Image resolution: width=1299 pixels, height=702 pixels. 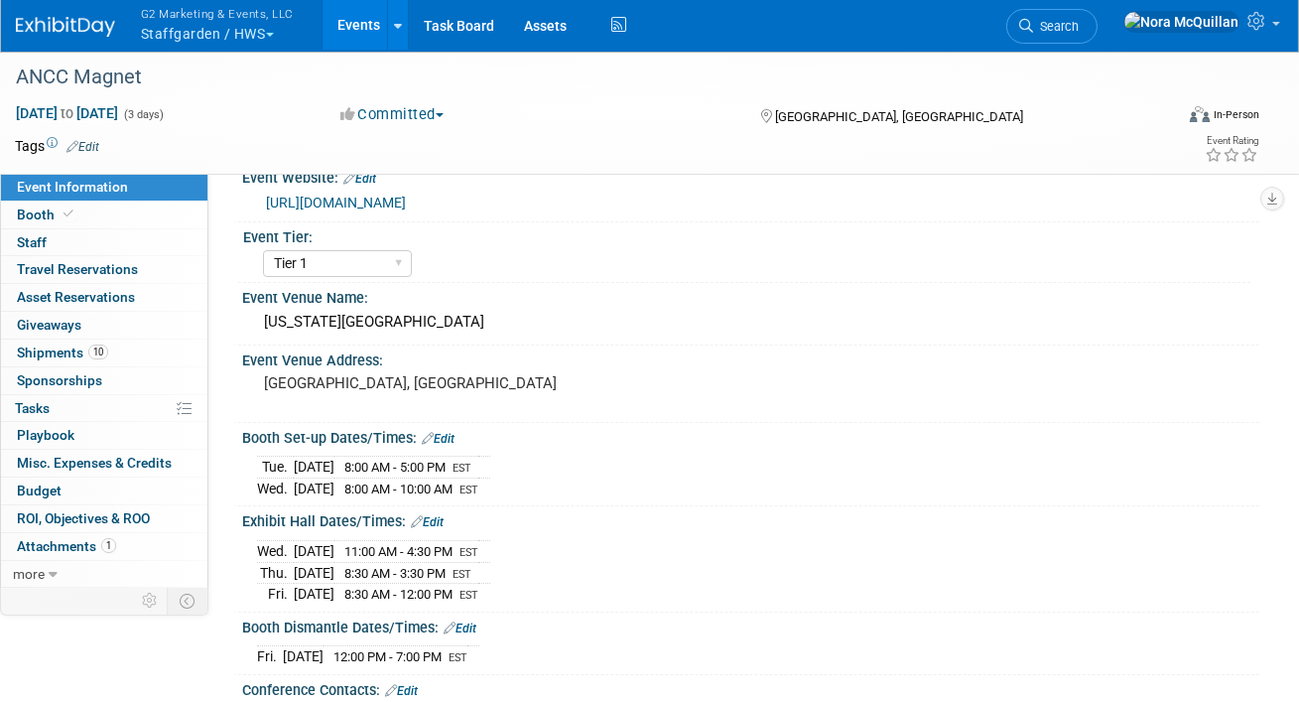 I want to click on a: Travel Reservations, so click(x=104, y=269).